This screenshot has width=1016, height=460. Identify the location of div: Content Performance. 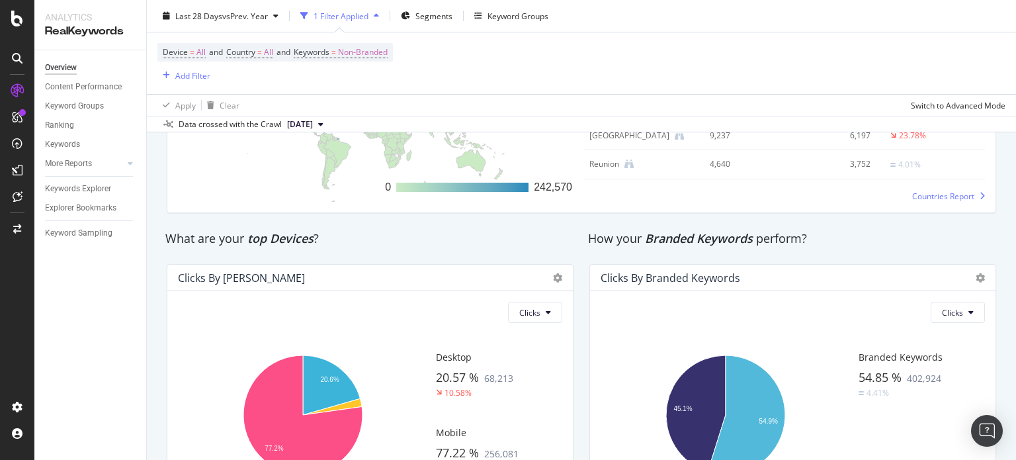
(83, 87).